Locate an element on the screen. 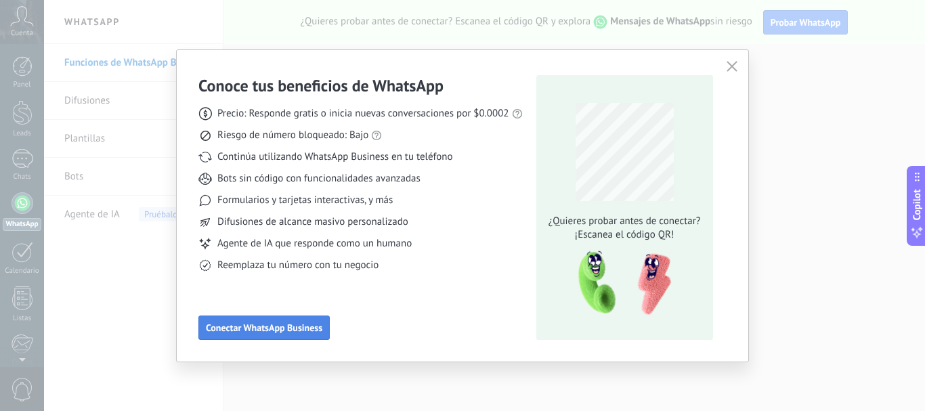 This screenshot has width=925, height=411. img: qr-pic-1x.png is located at coordinates (620, 283).